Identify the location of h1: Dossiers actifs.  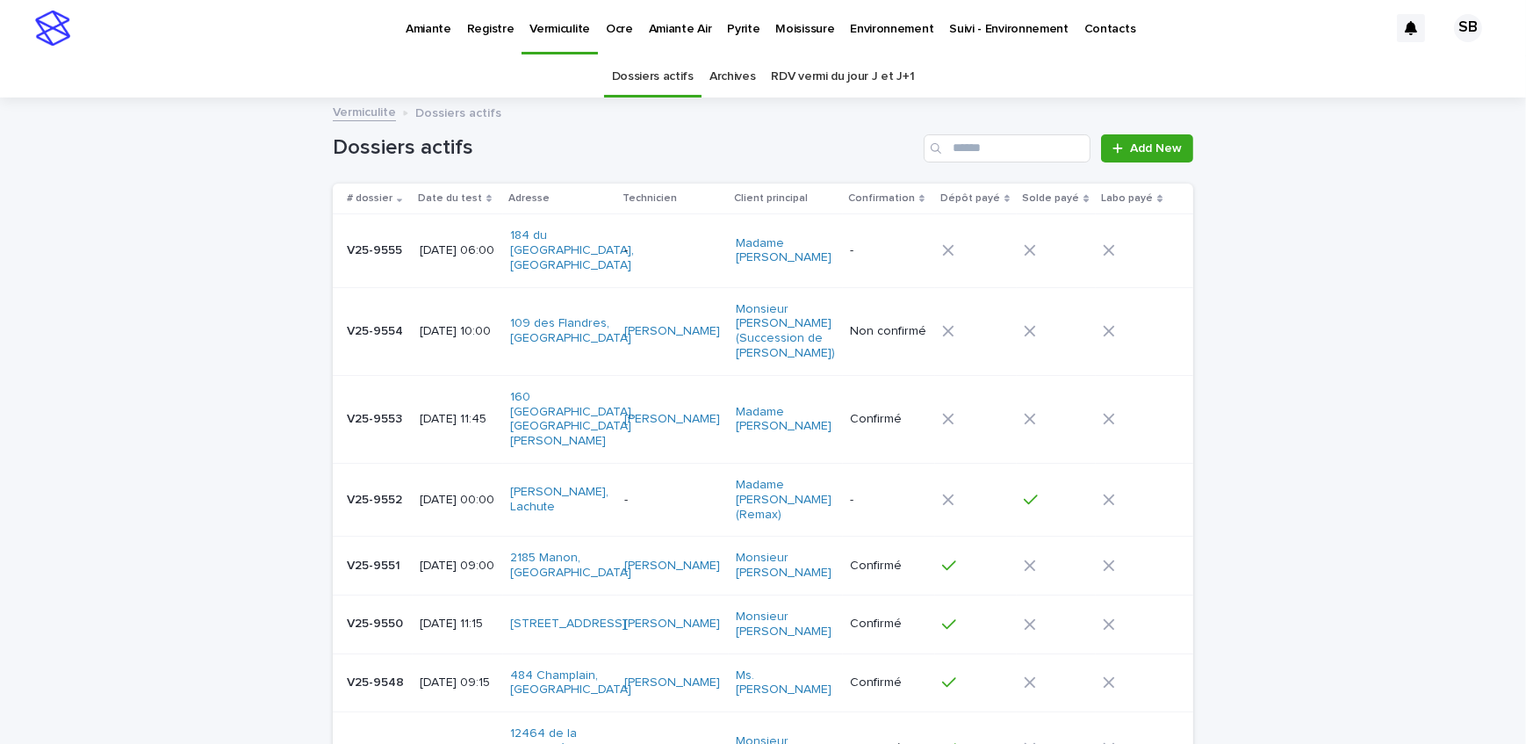
(624, 148).